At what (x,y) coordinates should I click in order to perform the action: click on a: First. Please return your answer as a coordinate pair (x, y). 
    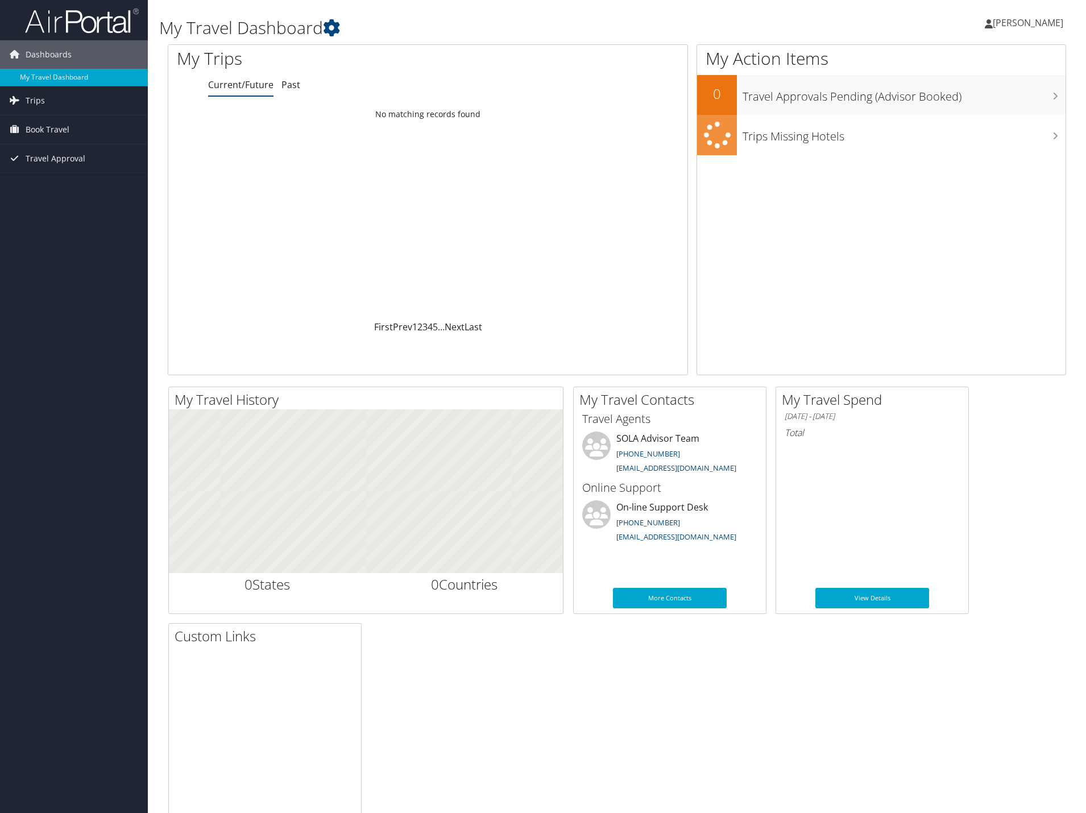
    Looking at the image, I should click on (383, 327).